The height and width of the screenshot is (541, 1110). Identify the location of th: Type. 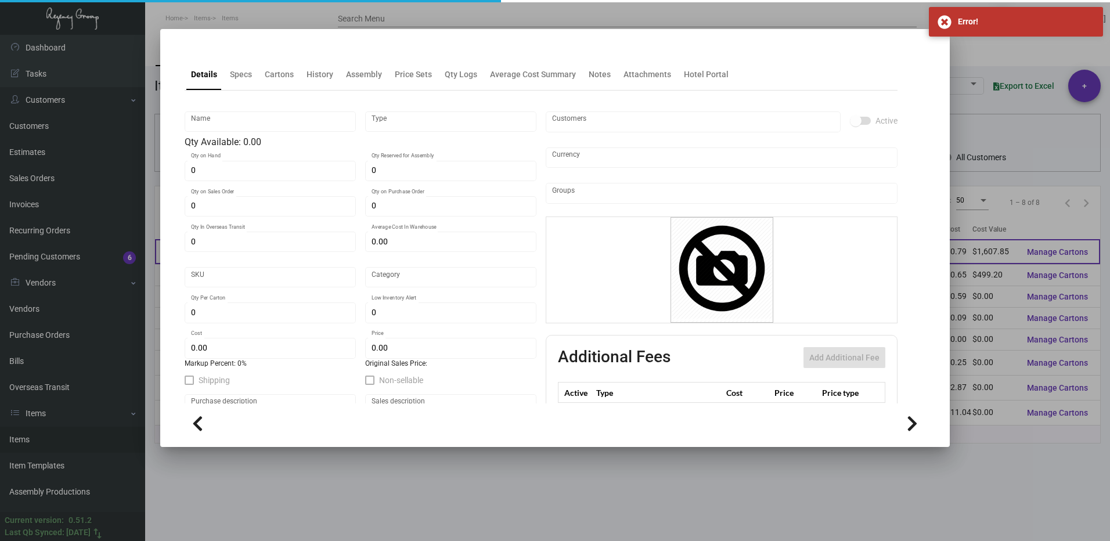
(658, 393).